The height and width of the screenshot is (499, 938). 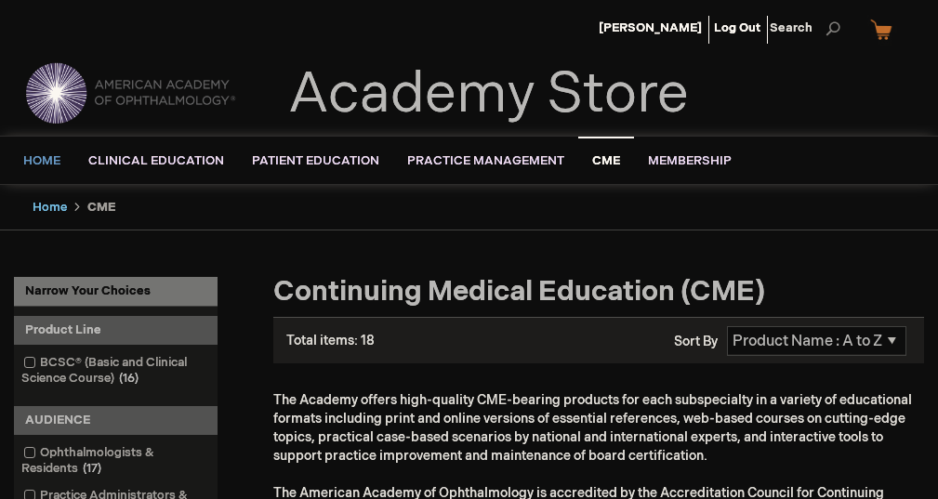 What do you see at coordinates (115, 461) in the screenshot?
I see `a: Ophthalmologists & Residents17` at bounding box center [115, 461].